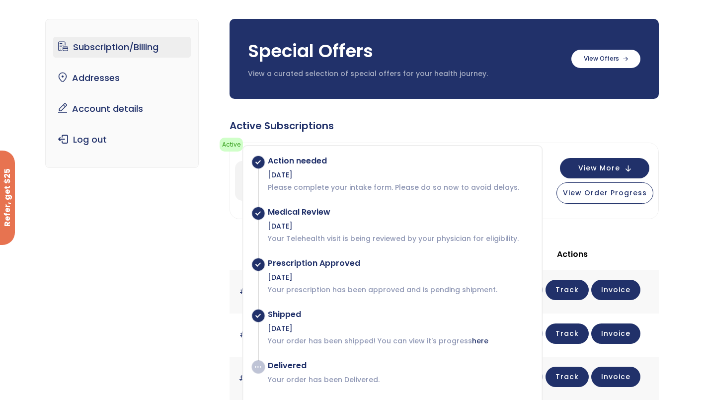  Describe the element at coordinates (400, 366) in the screenshot. I see `div: Delivered` at that location.